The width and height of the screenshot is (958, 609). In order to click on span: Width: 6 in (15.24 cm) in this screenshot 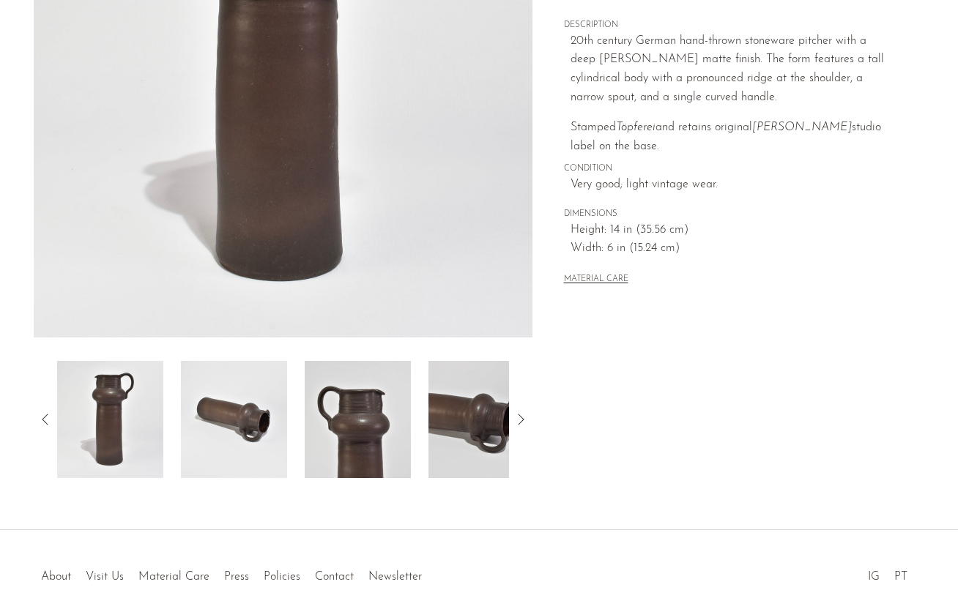, I will do `click(731, 249)`.